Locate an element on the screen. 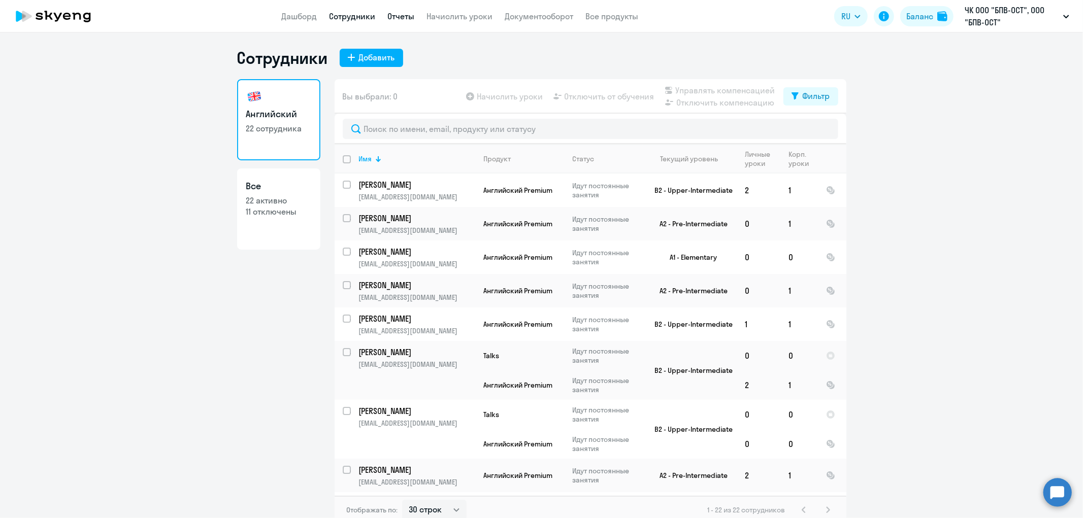 This screenshot has height=518, width=1083. input: Поиск по имени, email, продукту или статусу is located at coordinates (591, 129).